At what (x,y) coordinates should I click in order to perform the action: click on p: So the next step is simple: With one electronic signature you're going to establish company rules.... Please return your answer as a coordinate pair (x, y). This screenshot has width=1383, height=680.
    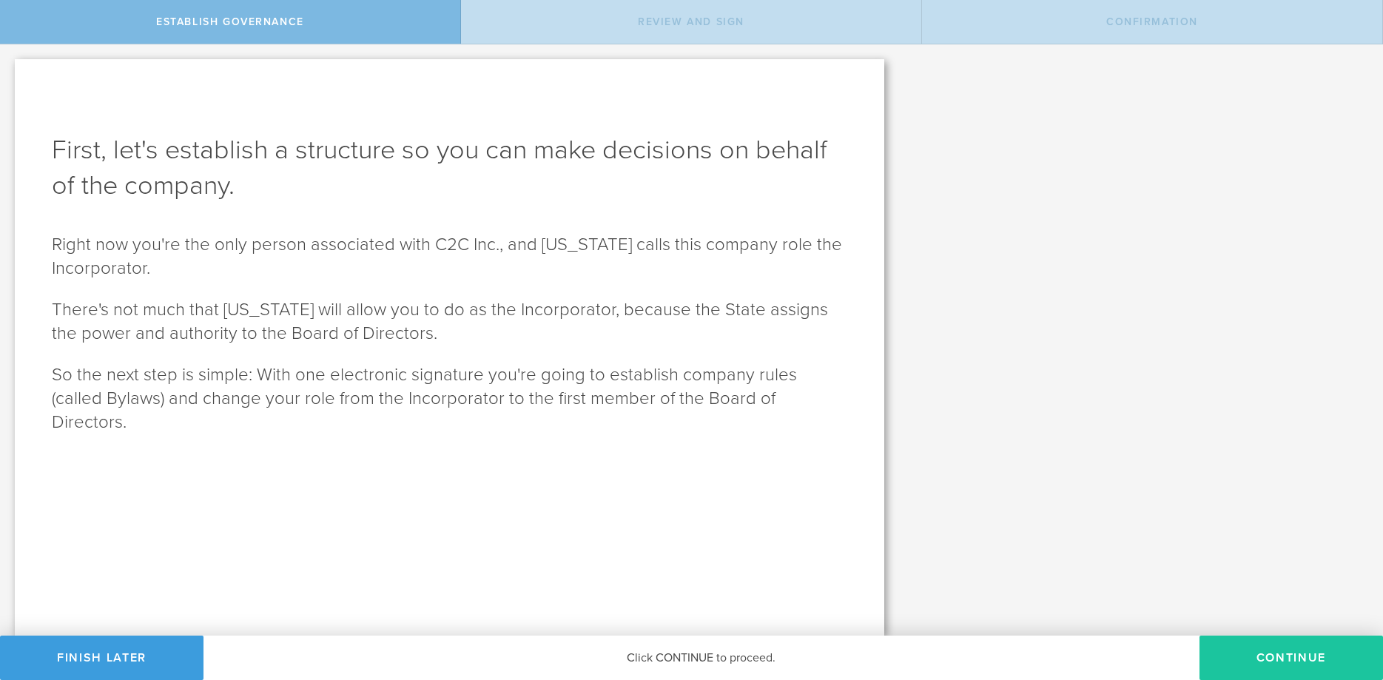
    Looking at the image, I should click on (449, 399).